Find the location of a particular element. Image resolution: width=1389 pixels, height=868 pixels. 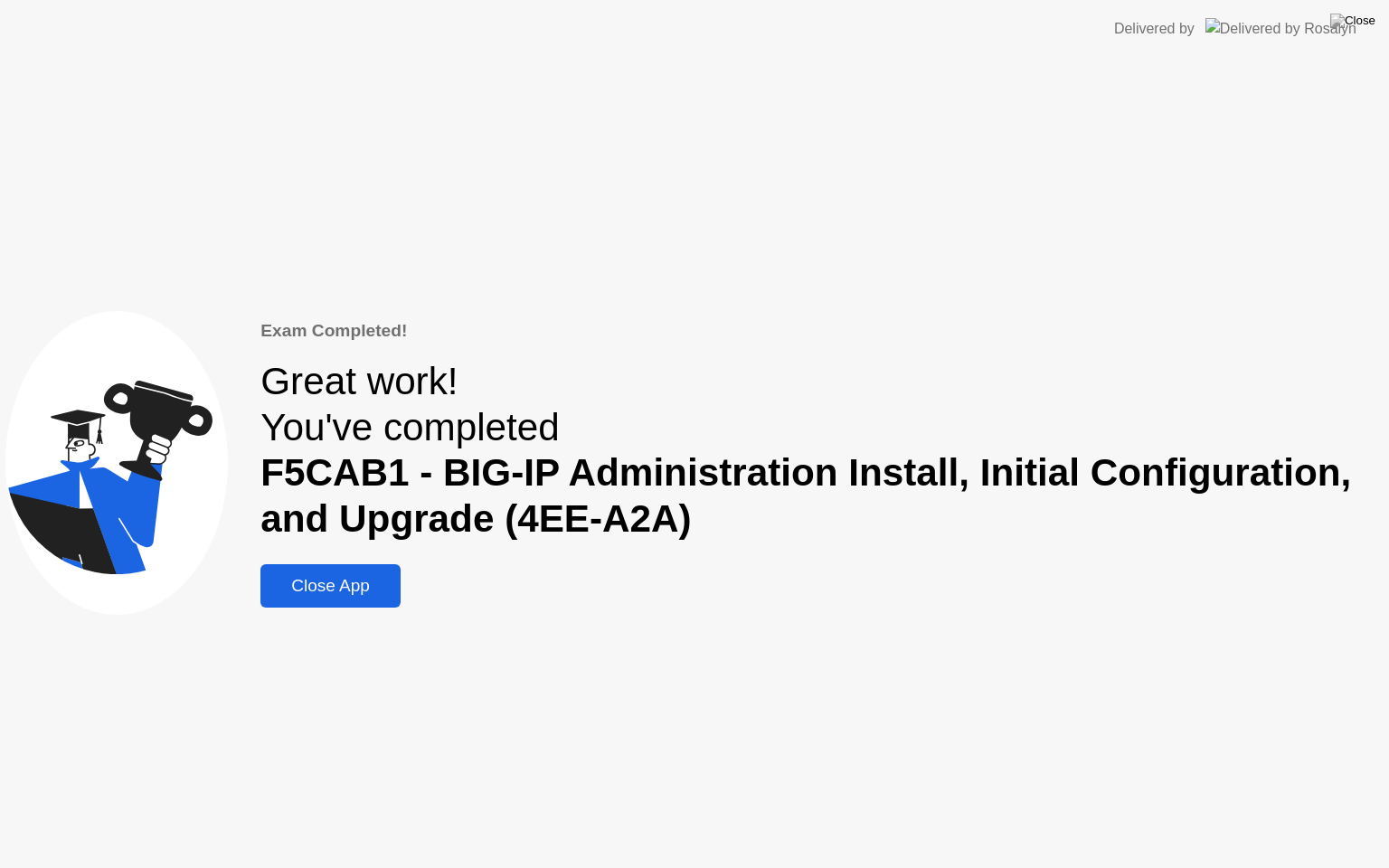

img: Close is located at coordinates (1353, 21).